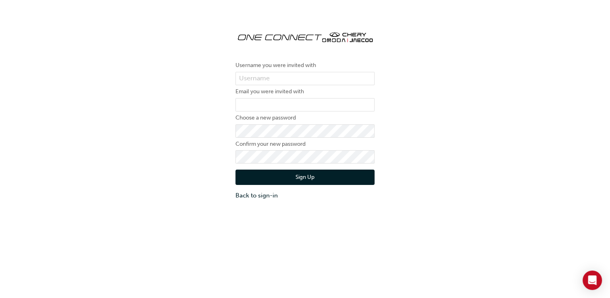  Describe the element at coordinates (305, 79) in the screenshot. I see `input: Username` at that location.